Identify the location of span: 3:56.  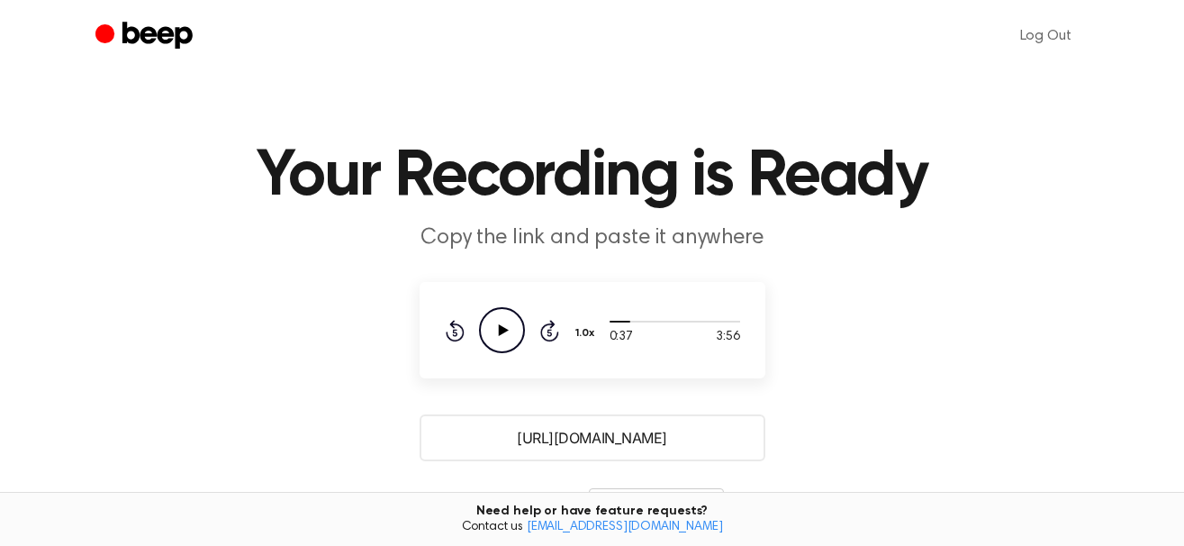
(727, 337).